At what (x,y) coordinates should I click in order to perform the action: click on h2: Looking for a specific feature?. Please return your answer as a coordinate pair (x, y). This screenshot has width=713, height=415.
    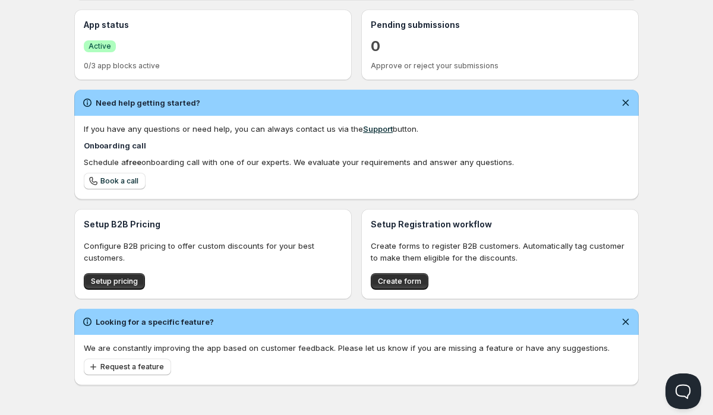
    Looking at the image, I should click on (154, 322).